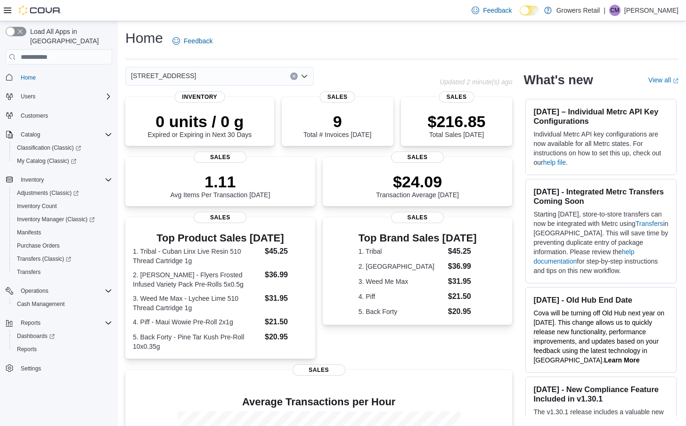 The height and width of the screenshot is (426, 686). Describe the element at coordinates (615, 10) in the screenshot. I see `div: Corina Mayhue` at that location.